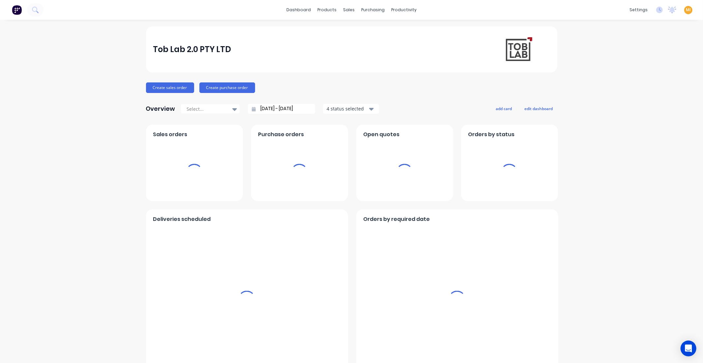  I want to click on div: 4 status selected, so click(347, 108).